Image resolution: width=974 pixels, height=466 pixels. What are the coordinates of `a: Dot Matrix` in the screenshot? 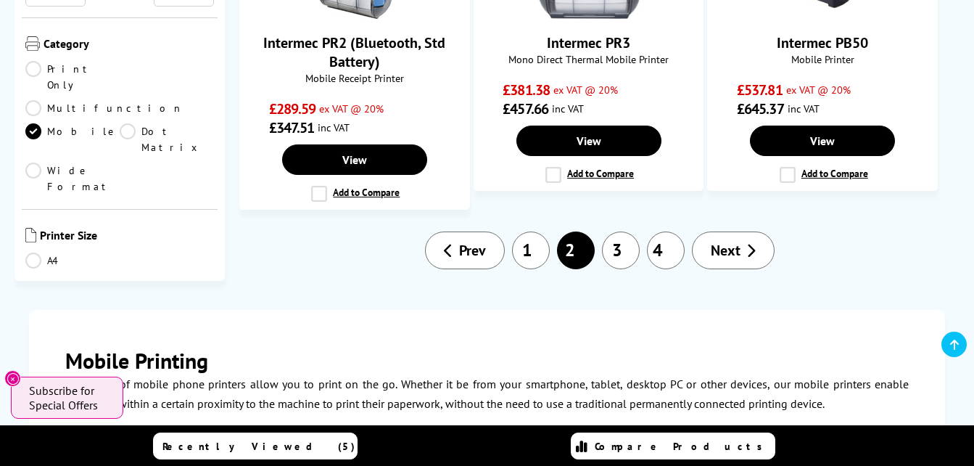 It's located at (167, 139).